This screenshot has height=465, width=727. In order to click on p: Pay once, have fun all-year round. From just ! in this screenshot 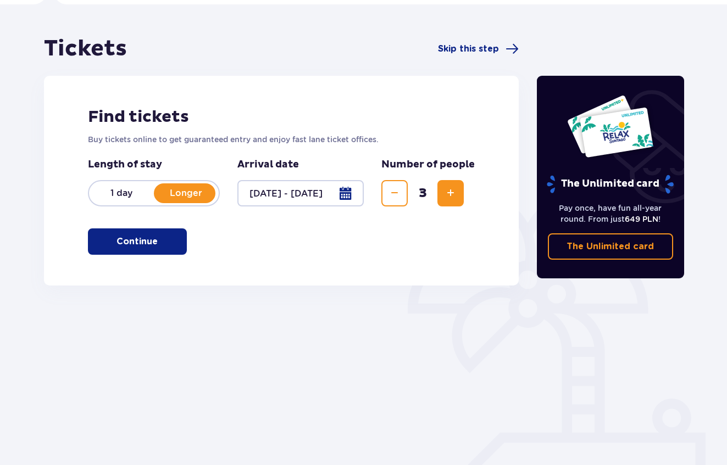, I will do `click(610, 214)`.